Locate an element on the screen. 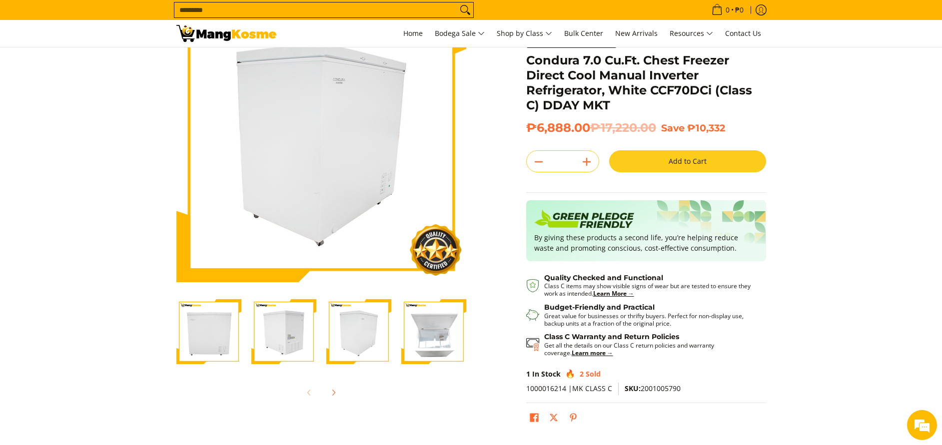  span: 2 is located at coordinates (582, 374).